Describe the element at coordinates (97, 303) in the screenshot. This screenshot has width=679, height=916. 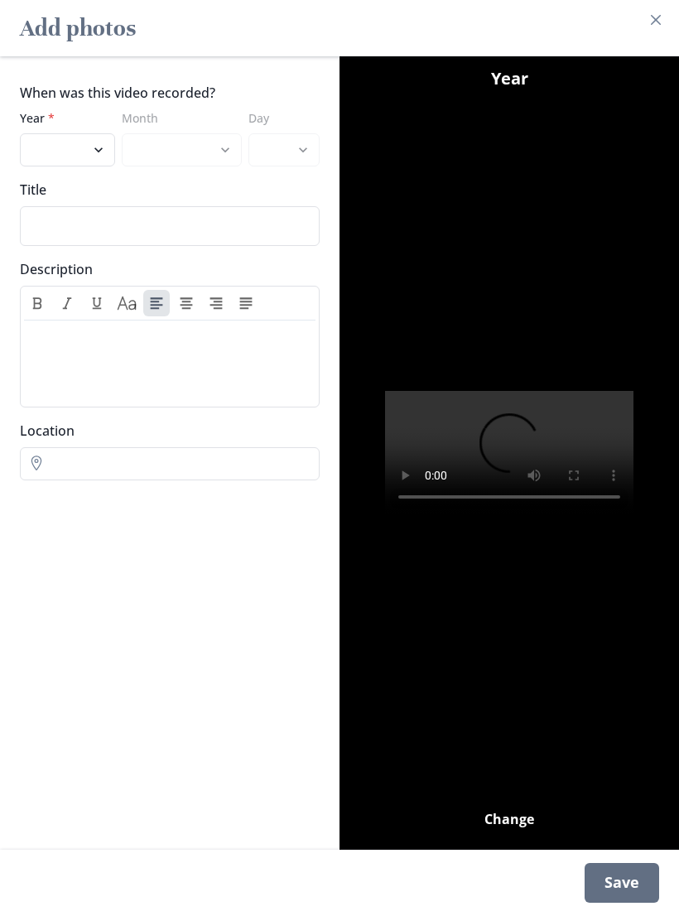
I see `button: Underline` at that location.